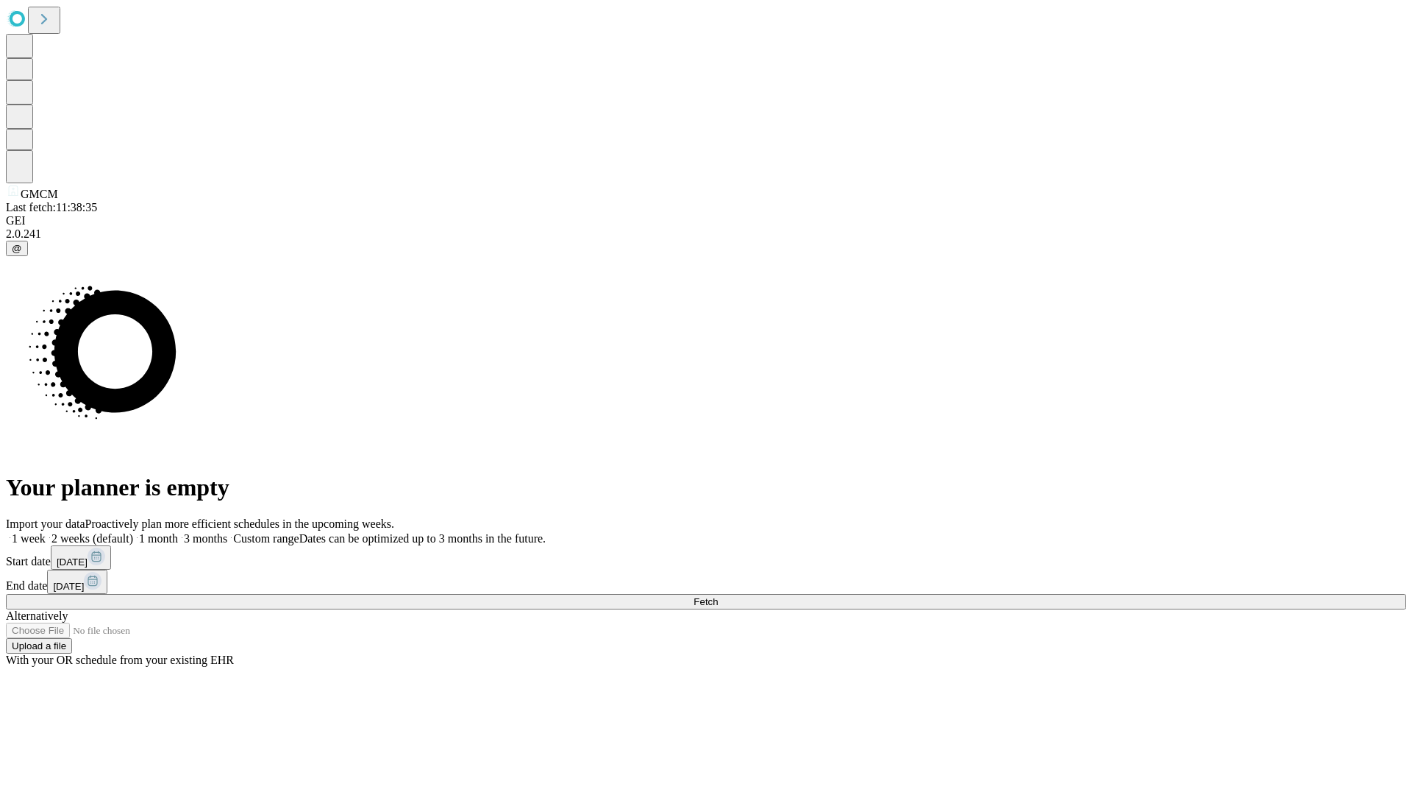 Image resolution: width=1412 pixels, height=795 pixels. I want to click on span: With your OR schedule from your existing EHR, so click(120, 659).